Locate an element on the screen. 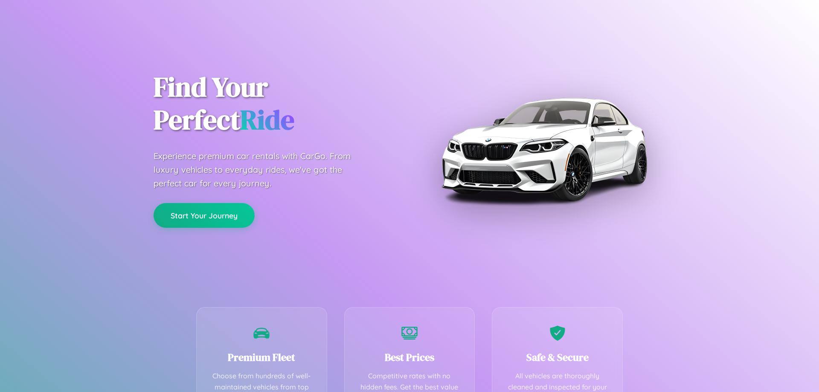 This screenshot has height=392, width=819. button: Start Your Journey is located at coordinates (204, 216).